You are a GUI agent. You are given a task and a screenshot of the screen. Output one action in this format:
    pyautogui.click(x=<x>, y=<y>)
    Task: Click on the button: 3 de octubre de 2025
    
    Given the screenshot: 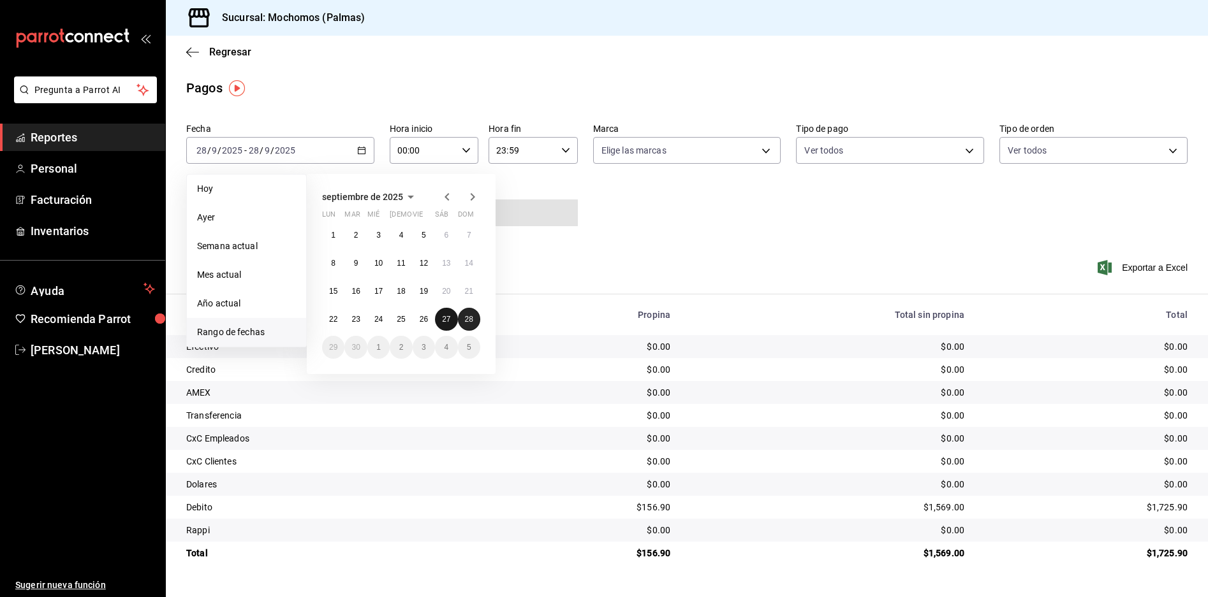 What is the action you would take?
    pyautogui.click(x=423, y=348)
    